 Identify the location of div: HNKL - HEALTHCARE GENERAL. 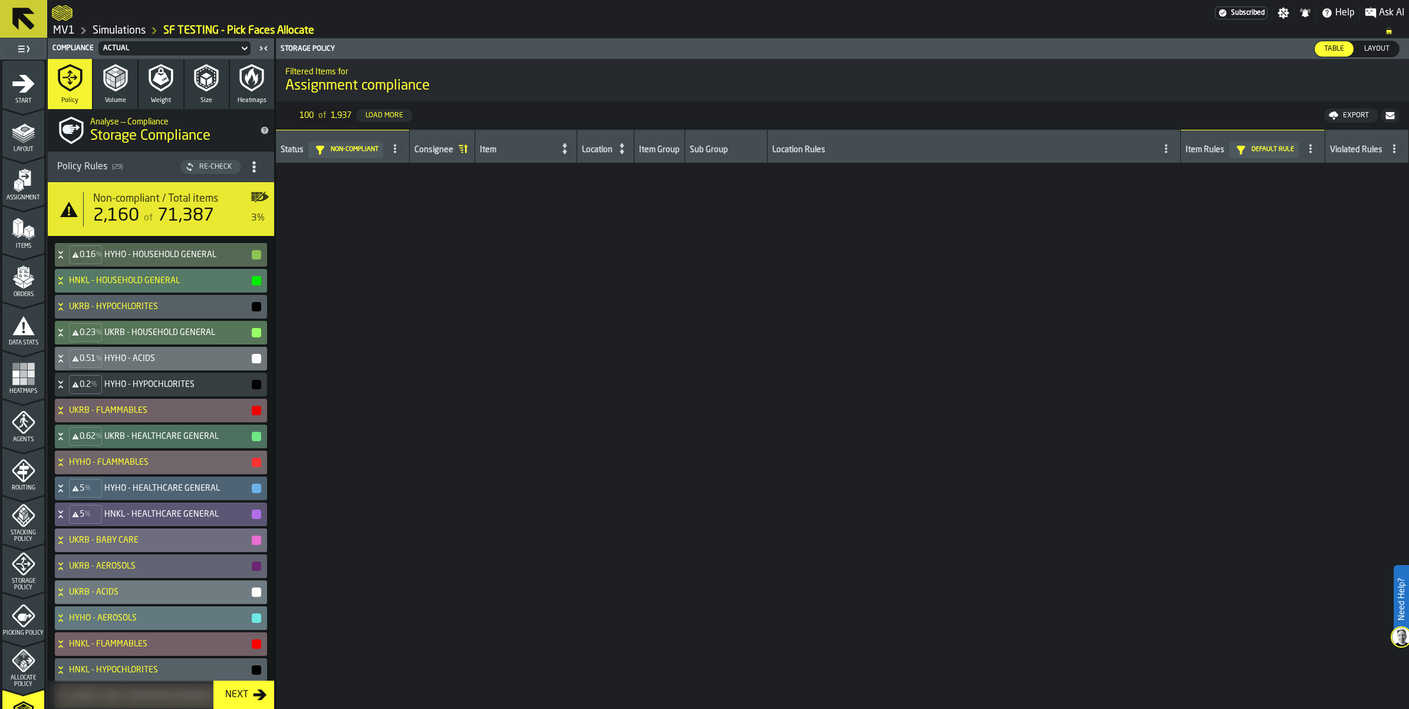
(159, 514).